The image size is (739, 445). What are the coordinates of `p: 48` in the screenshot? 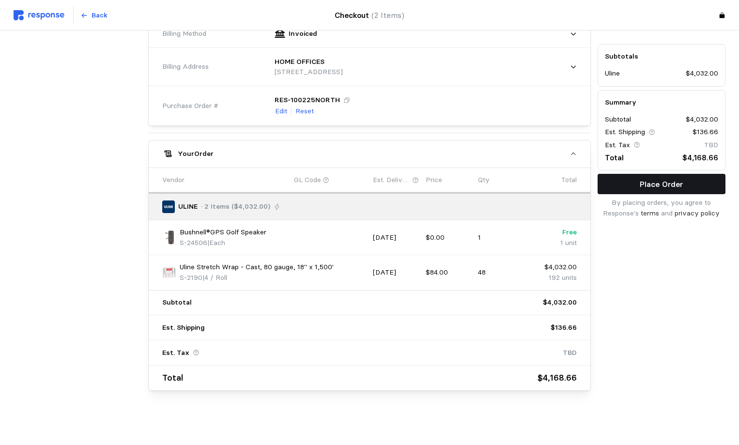 It's located at (501, 273).